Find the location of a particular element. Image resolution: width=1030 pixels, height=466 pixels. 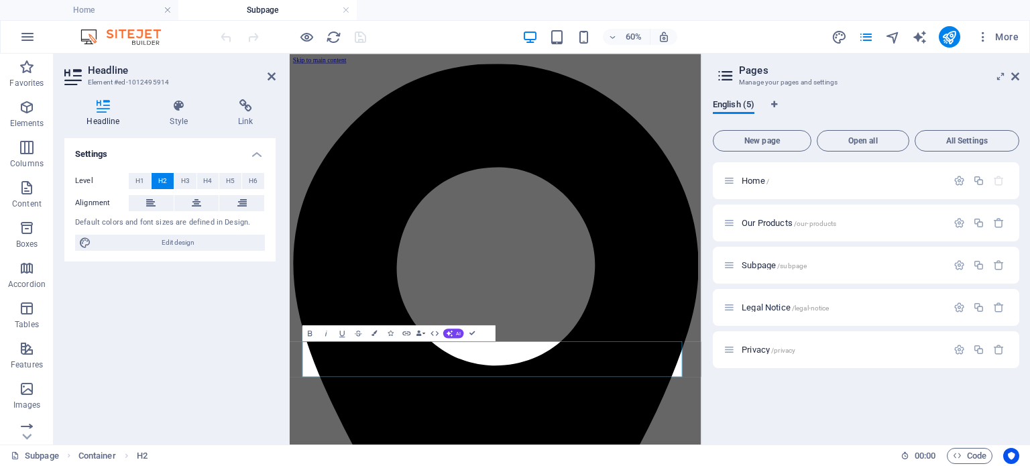

button: text_generator is located at coordinates (920, 37).